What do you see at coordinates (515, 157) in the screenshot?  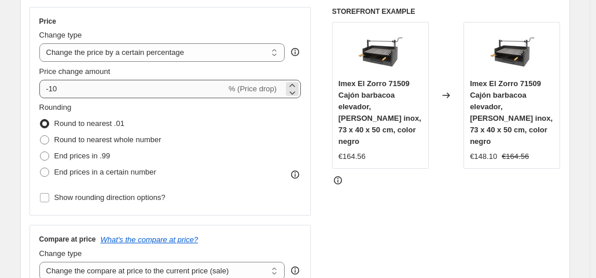 I see `strike: €164.56` at bounding box center [515, 157].